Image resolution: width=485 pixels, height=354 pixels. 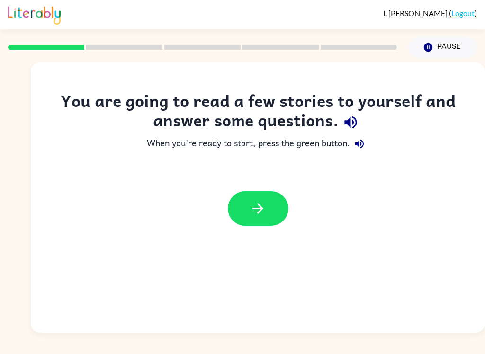 I want to click on a: Logout, so click(x=463, y=13).